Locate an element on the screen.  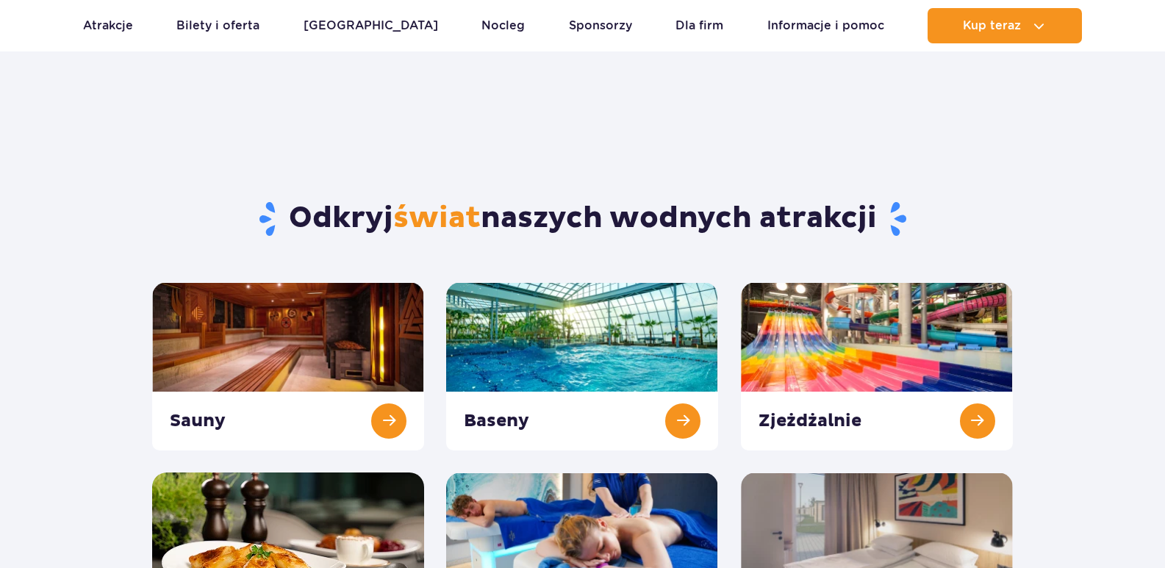
button: Kup teraz is located at coordinates (1004, 26).